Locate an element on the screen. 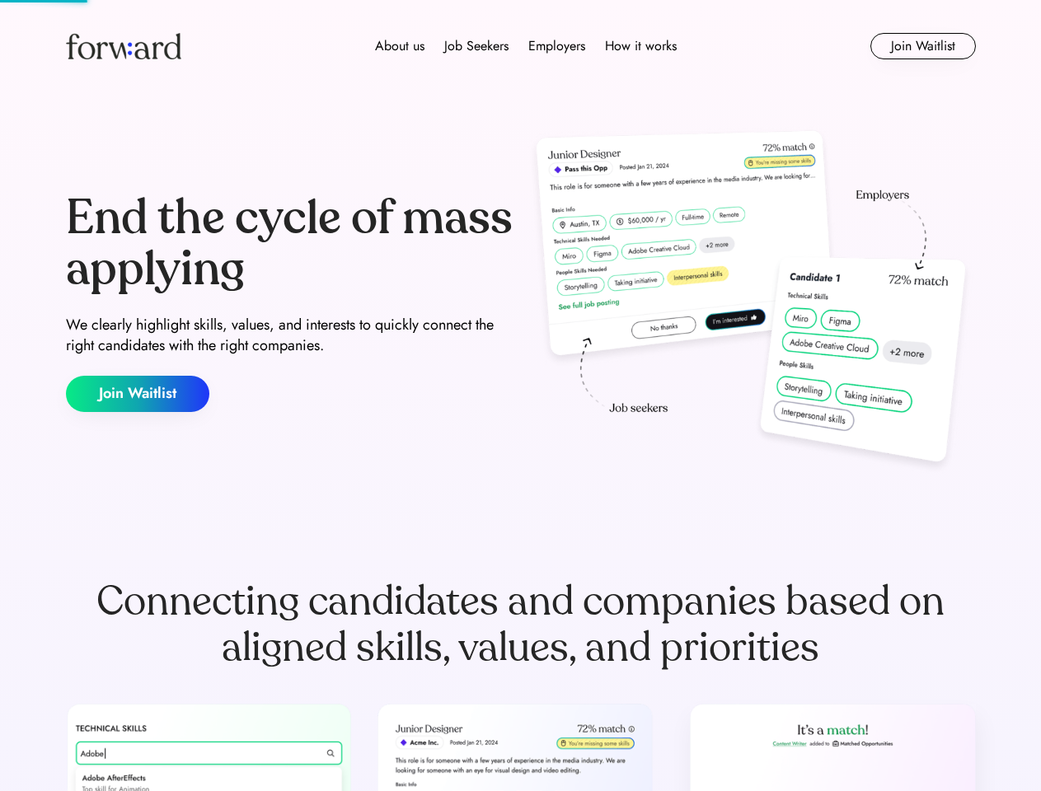 The height and width of the screenshot is (791, 1041). div: End the cycle of mass applying is located at coordinates (290, 243).